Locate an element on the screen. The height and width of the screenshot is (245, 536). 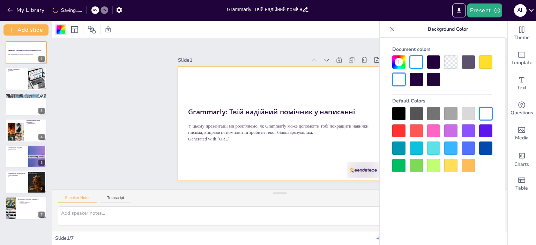
span: Position is located at coordinates (92, 30).